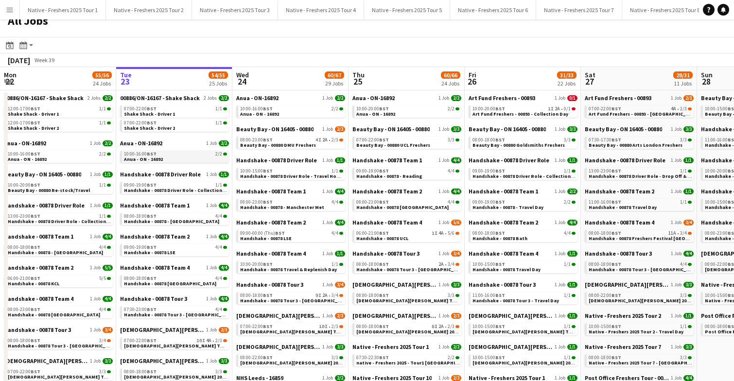  I want to click on a: Anua - ON-168921 Job2/2, so click(175, 143).